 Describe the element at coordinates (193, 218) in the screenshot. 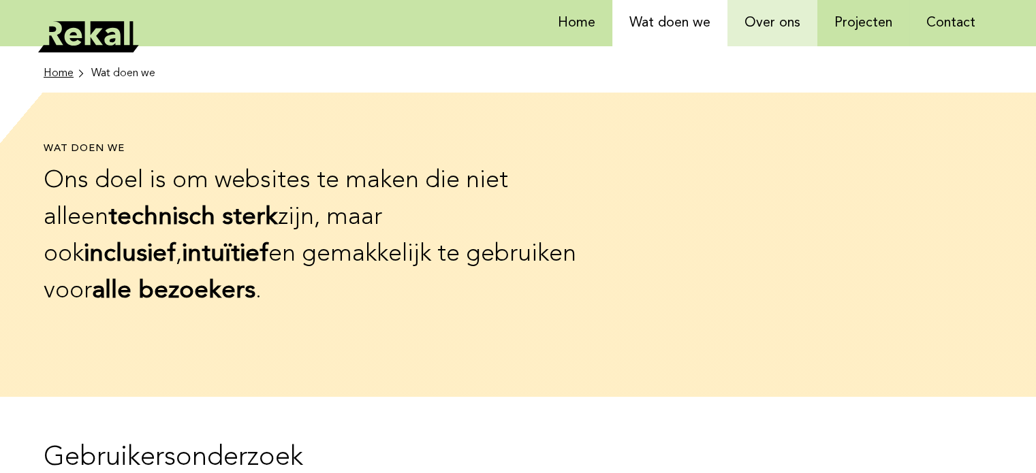

I see `b: technisch sterk` at that location.